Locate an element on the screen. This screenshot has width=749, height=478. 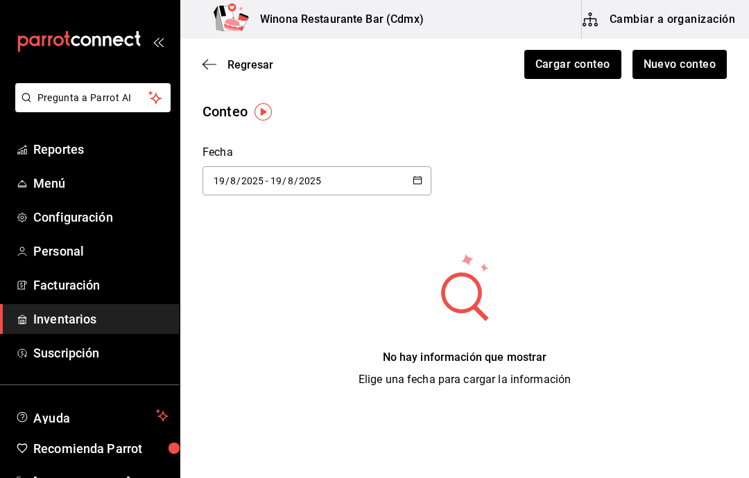
div: No hay información que mostrar is located at coordinates (465, 358).